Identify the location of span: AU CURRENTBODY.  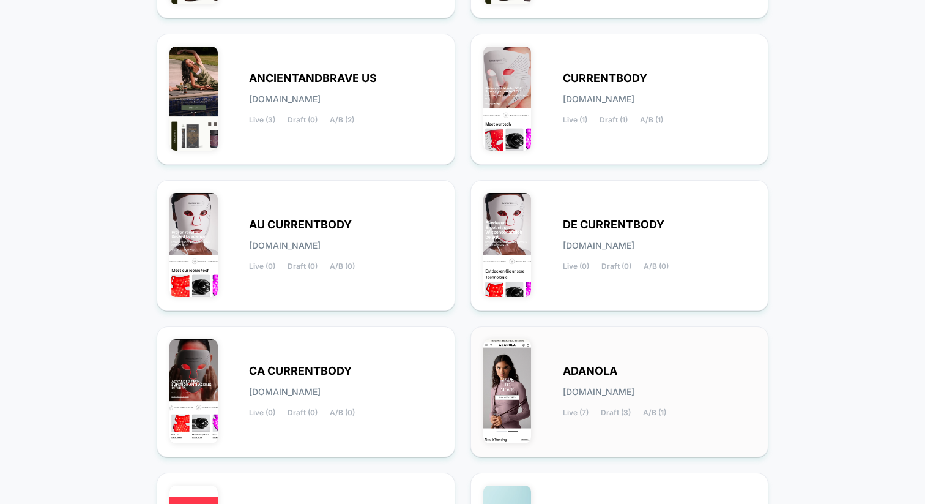
(301, 225).